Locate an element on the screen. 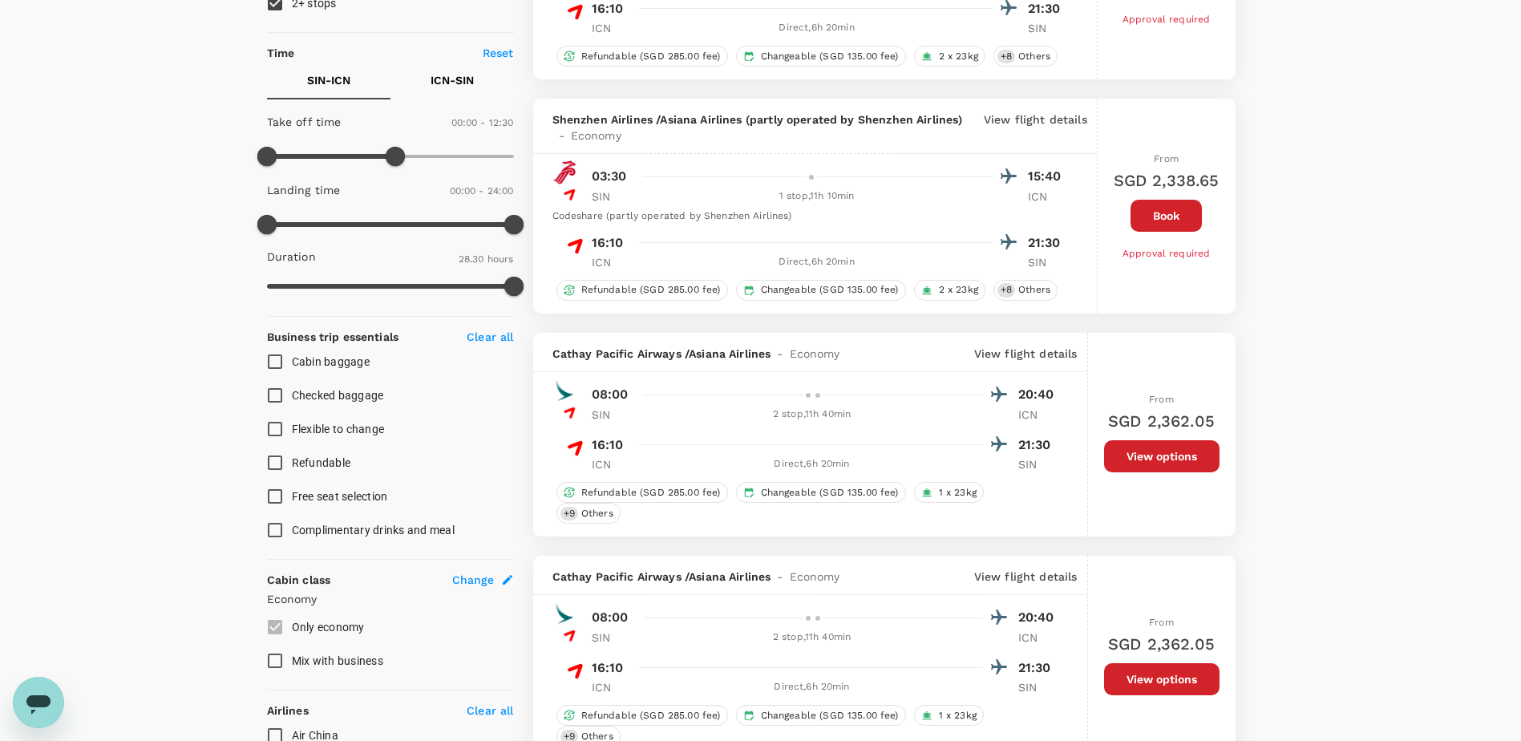 This screenshot has height=741, width=1521. strong: Airlines is located at coordinates (288, 710).